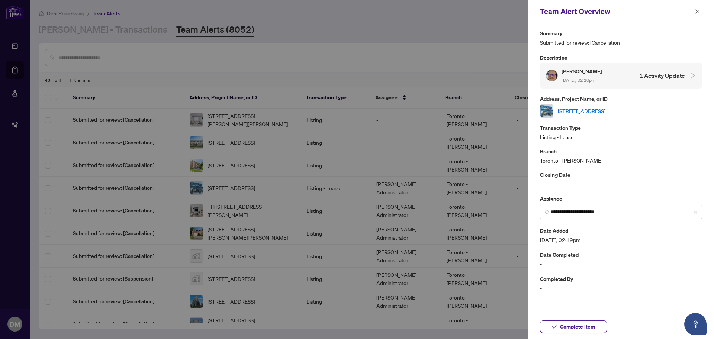  Describe the element at coordinates (621, 128) in the screenshot. I see `p: Transaction Type` at that location.